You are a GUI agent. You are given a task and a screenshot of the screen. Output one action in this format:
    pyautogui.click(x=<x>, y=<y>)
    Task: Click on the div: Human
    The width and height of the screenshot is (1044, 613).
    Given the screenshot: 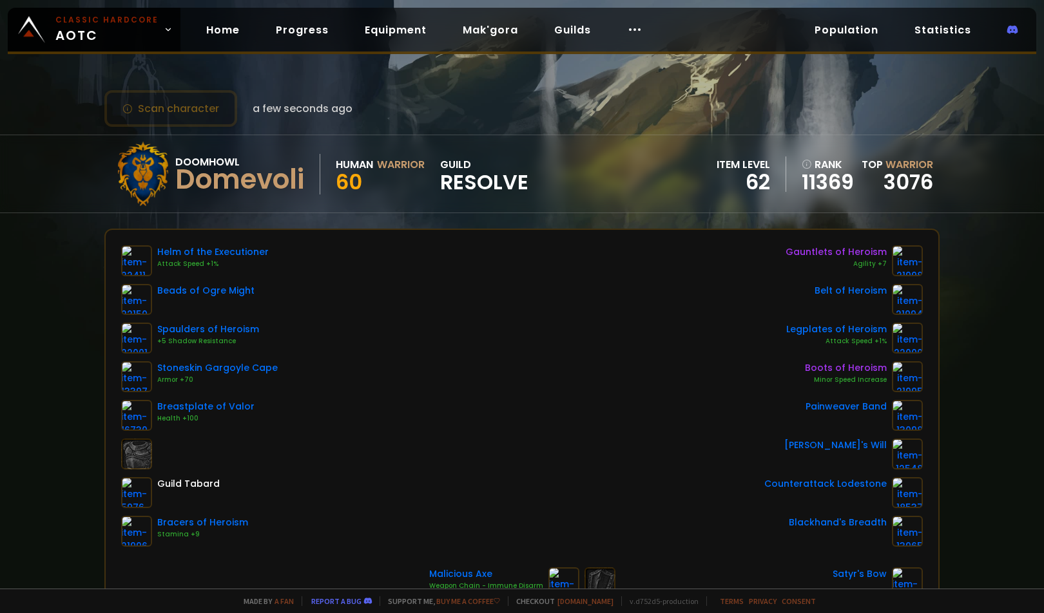 What is the action you would take?
    pyautogui.click(x=354, y=164)
    